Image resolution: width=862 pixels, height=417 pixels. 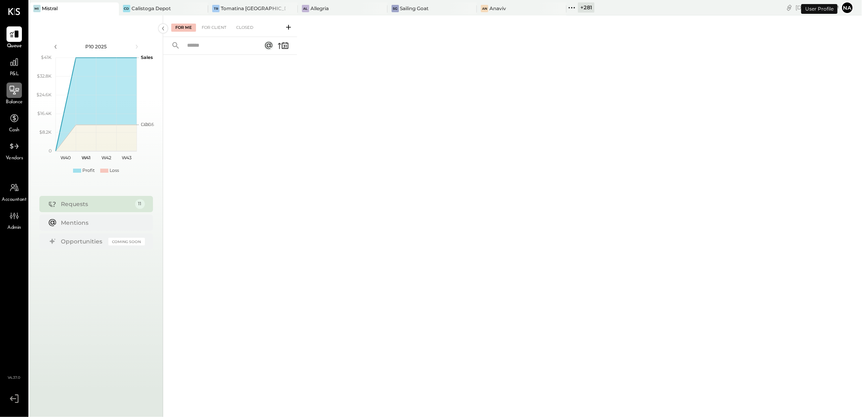 I want to click on text: W43, so click(x=127, y=158).